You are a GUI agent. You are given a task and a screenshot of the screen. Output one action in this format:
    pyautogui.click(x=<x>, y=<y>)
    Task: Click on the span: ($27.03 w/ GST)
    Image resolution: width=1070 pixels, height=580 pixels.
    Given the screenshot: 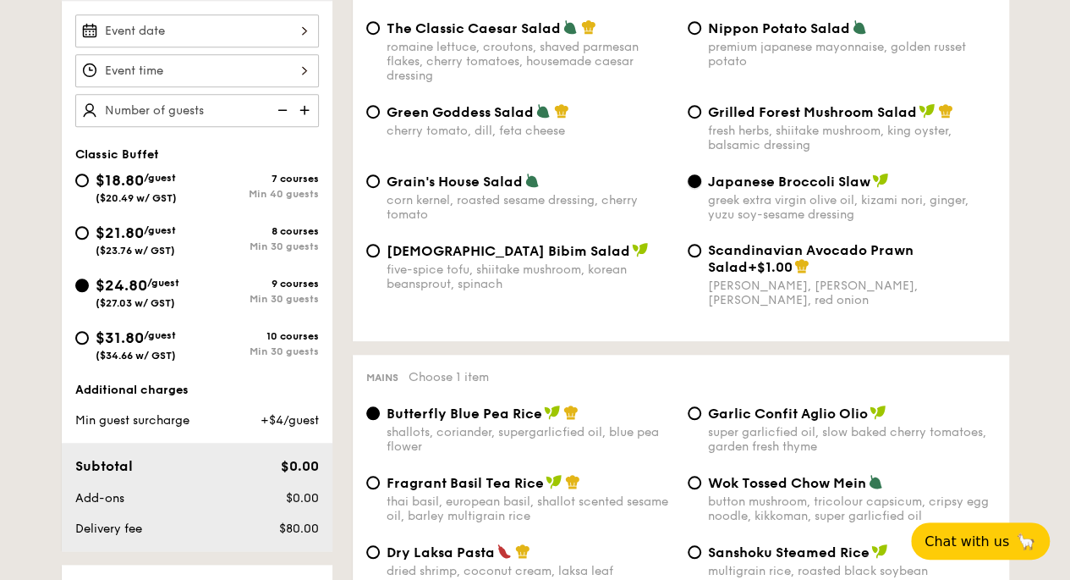 What is the action you would take?
    pyautogui.click(x=135, y=303)
    